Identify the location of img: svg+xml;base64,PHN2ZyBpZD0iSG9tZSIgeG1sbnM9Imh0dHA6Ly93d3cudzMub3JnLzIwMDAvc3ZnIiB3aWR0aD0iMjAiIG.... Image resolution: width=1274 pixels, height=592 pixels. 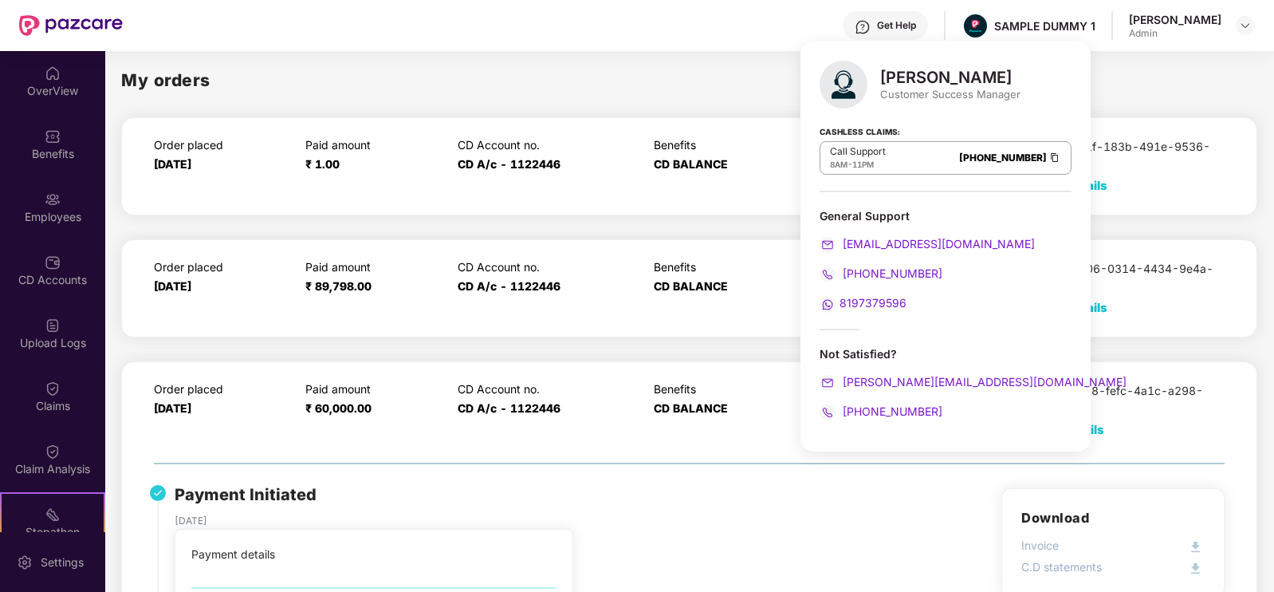
(53, 73).